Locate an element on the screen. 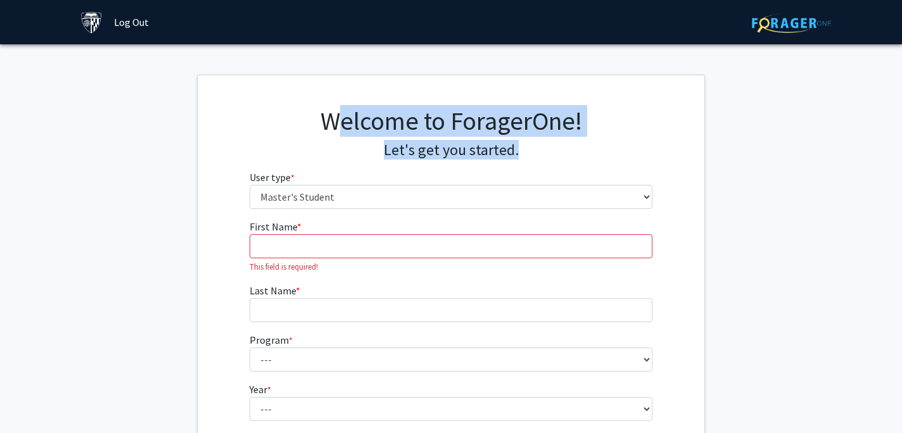 This screenshot has width=902, height=433. p: This field is required! is located at coordinates (451, 267).